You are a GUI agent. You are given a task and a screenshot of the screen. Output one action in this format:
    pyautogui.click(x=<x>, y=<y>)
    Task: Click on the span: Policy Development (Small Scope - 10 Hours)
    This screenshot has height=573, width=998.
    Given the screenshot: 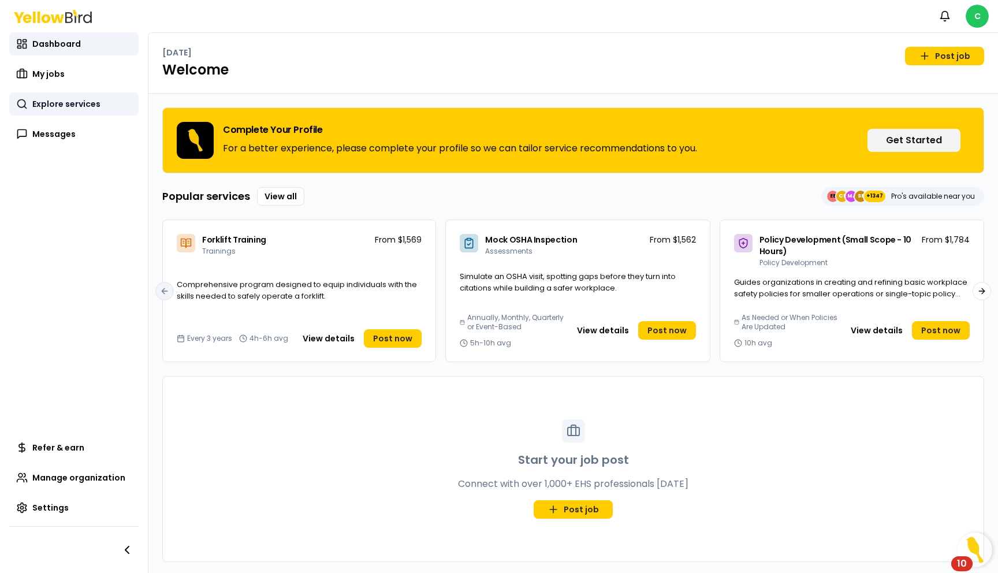 What is the action you would take?
    pyautogui.click(x=835, y=246)
    